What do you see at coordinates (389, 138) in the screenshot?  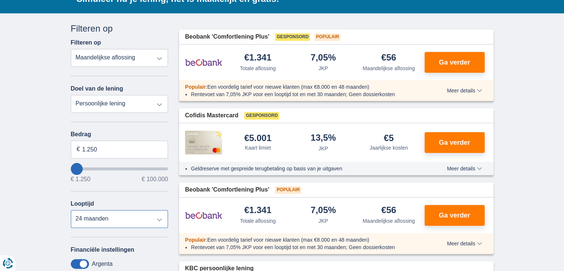 I see `div: €5` at bounding box center [389, 138].